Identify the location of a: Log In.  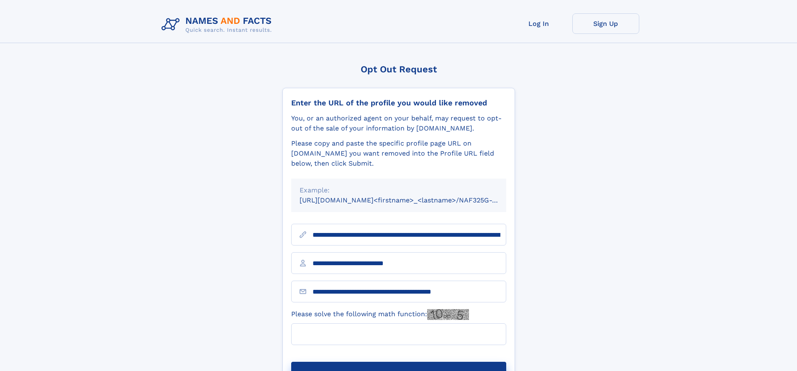
(539, 23).